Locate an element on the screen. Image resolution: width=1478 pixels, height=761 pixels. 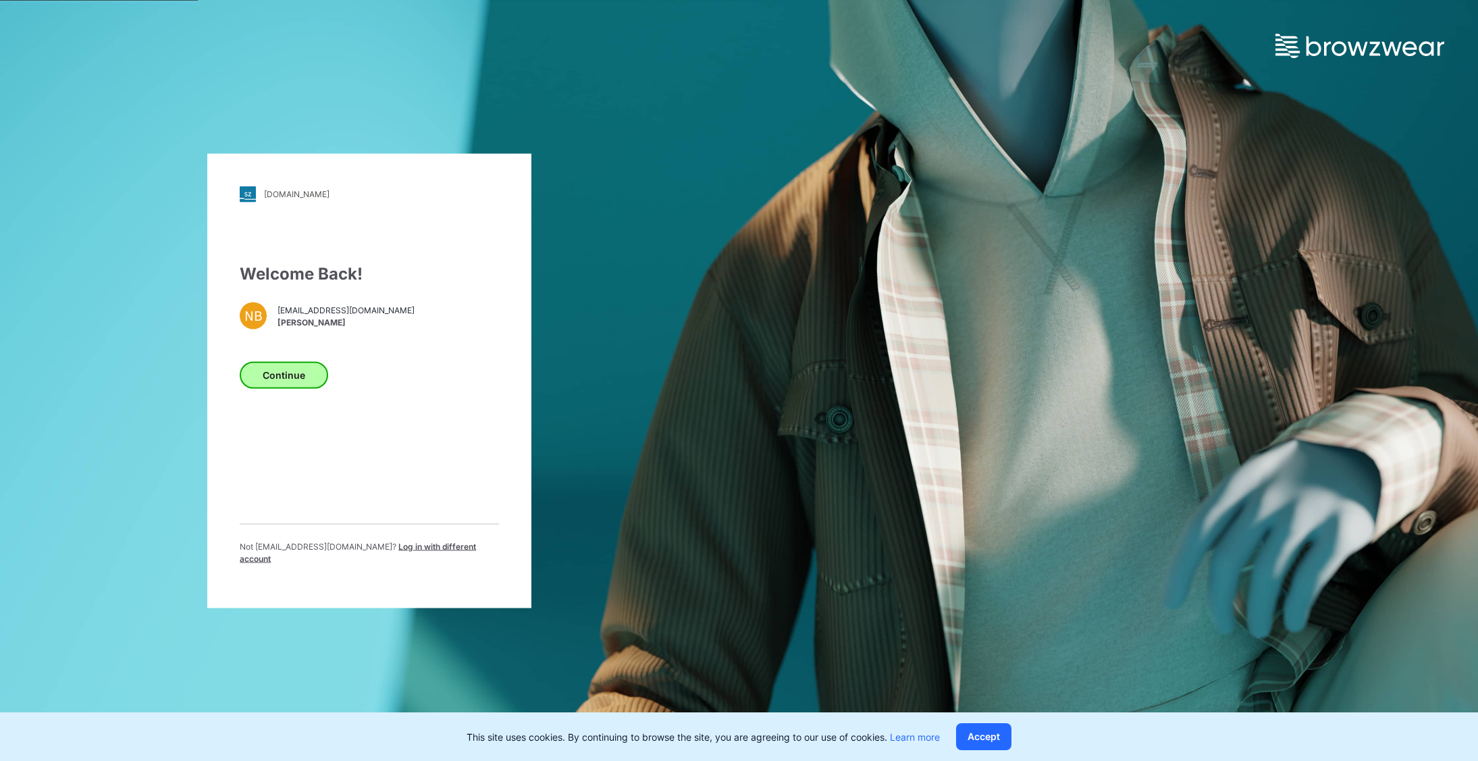
button: Continue is located at coordinates (284, 375).